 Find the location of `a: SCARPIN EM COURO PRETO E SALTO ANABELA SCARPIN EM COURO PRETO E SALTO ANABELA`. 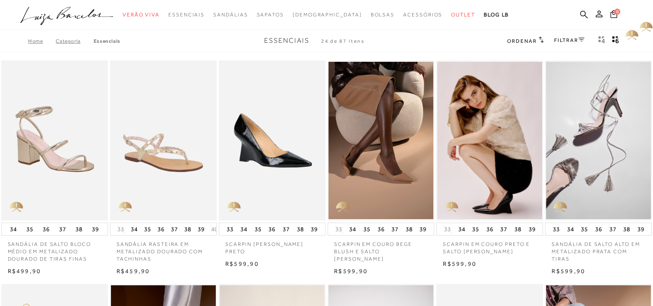

a: SCARPIN EM COURO PRETO E SALTO ANABELA SCARPIN EM COURO PRETO E SALTO ANABELA is located at coordinates (489, 140).